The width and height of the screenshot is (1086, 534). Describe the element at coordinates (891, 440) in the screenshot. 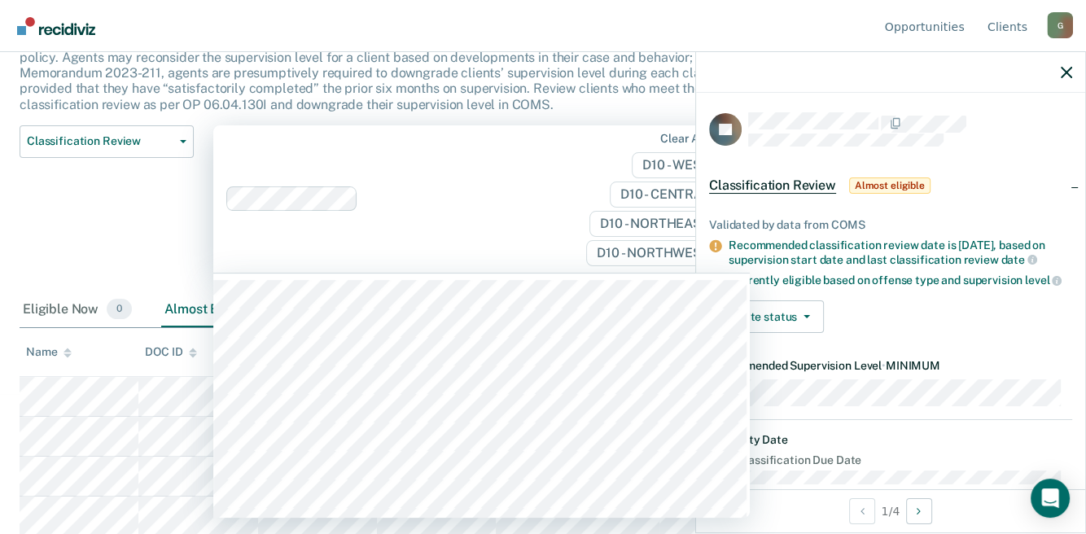

I see `dt: Eligibility Date` at that location.